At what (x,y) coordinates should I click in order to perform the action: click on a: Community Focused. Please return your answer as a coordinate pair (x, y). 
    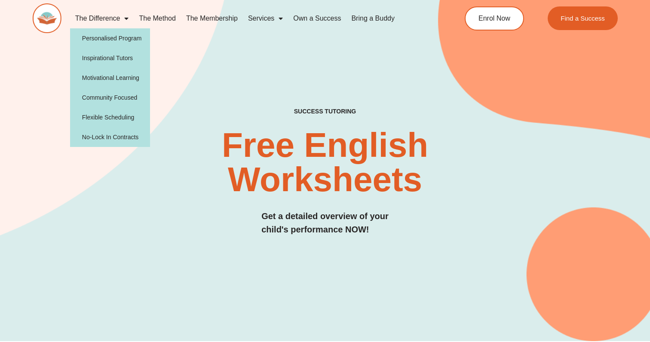
    Looking at the image, I should click on (110, 98).